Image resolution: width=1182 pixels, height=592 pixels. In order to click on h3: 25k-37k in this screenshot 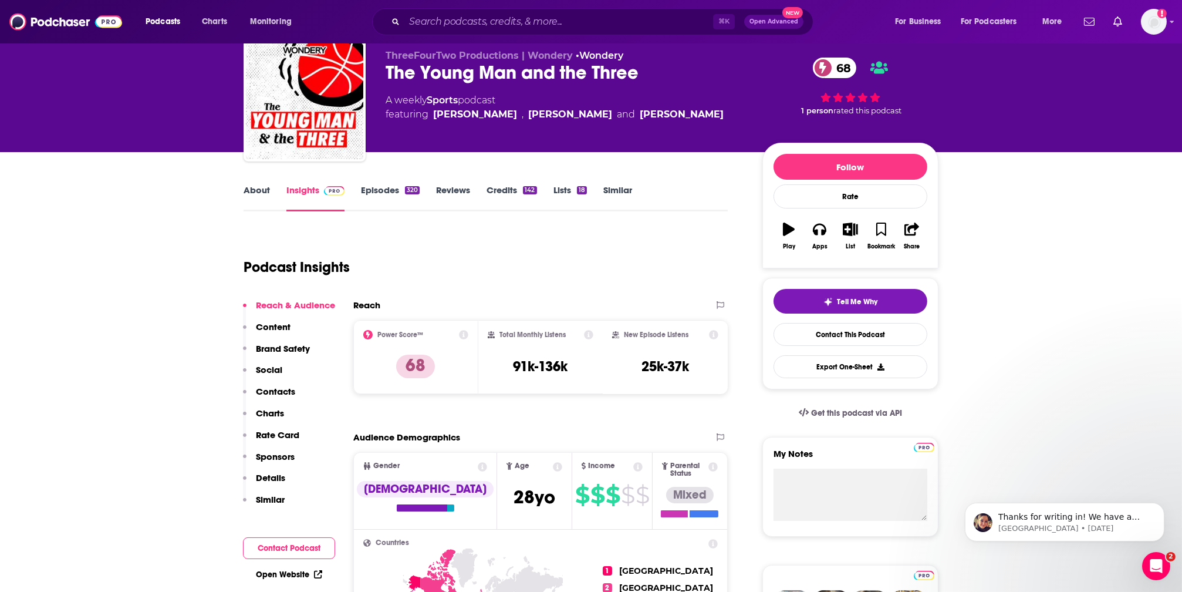, I will do `click(665, 366)`.